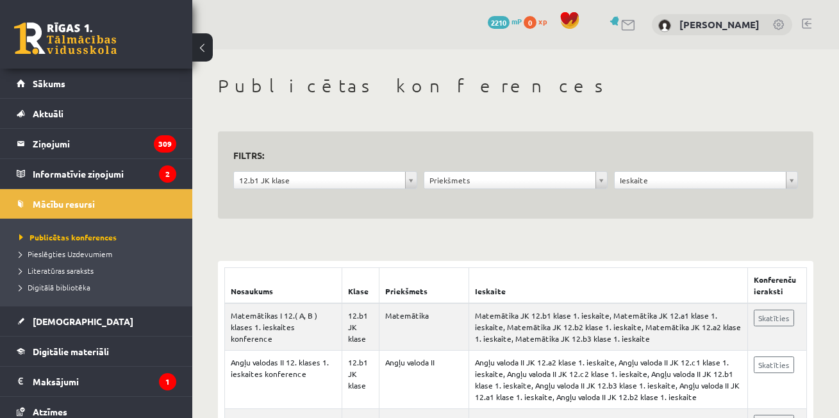 This screenshot has width=839, height=418. Describe the element at coordinates (424, 380) in the screenshot. I see `td: Angļu valoda II` at that location.